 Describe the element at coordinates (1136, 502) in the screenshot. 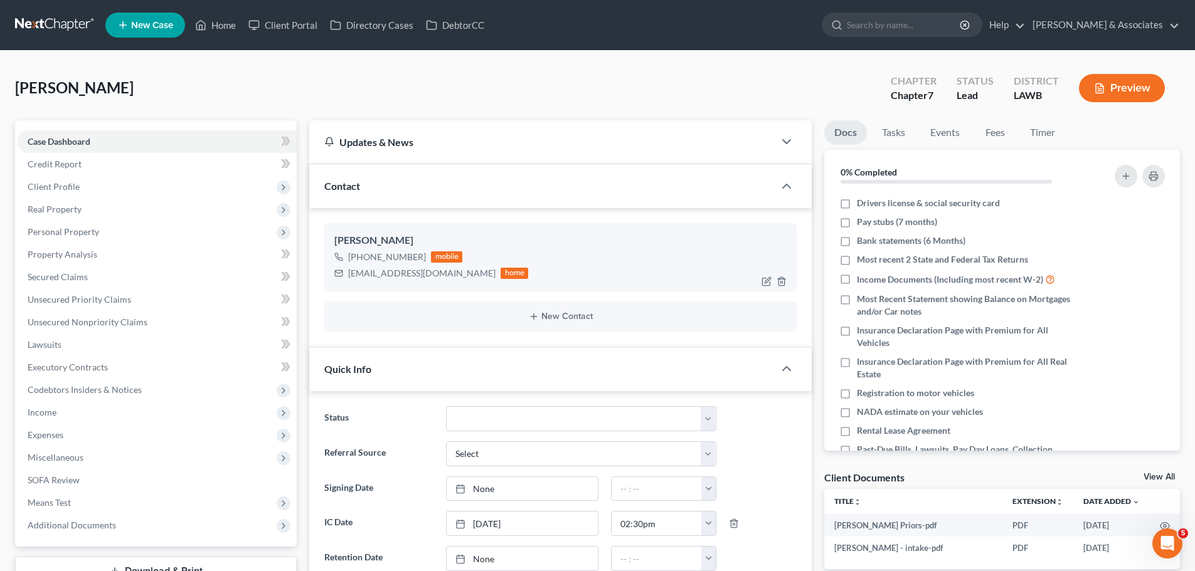

I see `i: expand_more` at that location.